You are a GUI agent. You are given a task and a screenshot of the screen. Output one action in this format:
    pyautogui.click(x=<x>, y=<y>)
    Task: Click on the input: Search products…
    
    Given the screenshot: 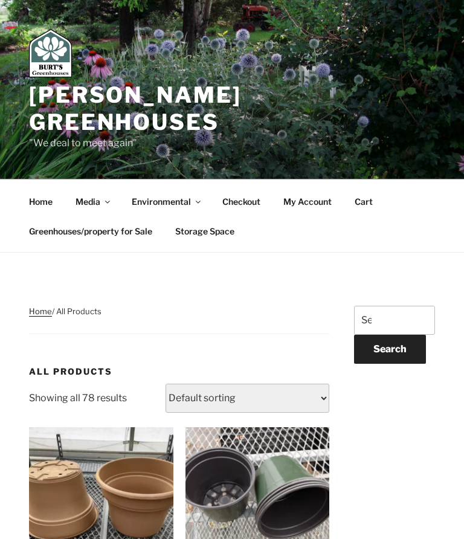 What is the action you would take?
    pyautogui.click(x=395, y=320)
    